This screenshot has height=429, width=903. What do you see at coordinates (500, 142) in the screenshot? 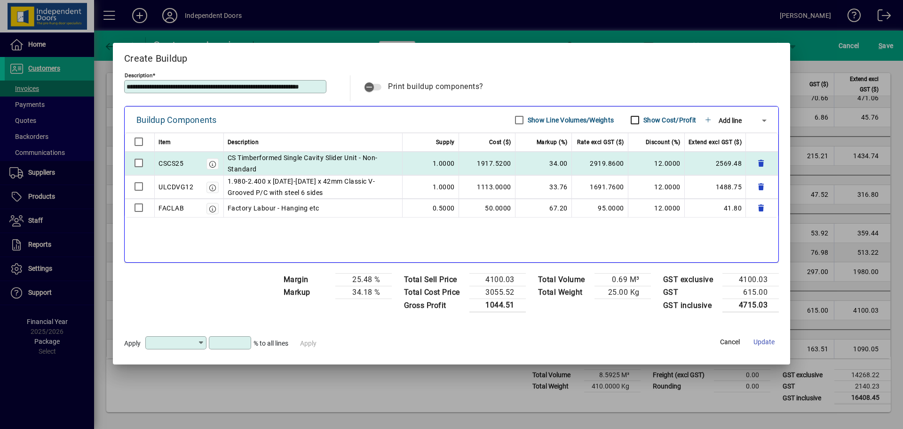
I see `span: Cost ($)` at bounding box center [500, 142].